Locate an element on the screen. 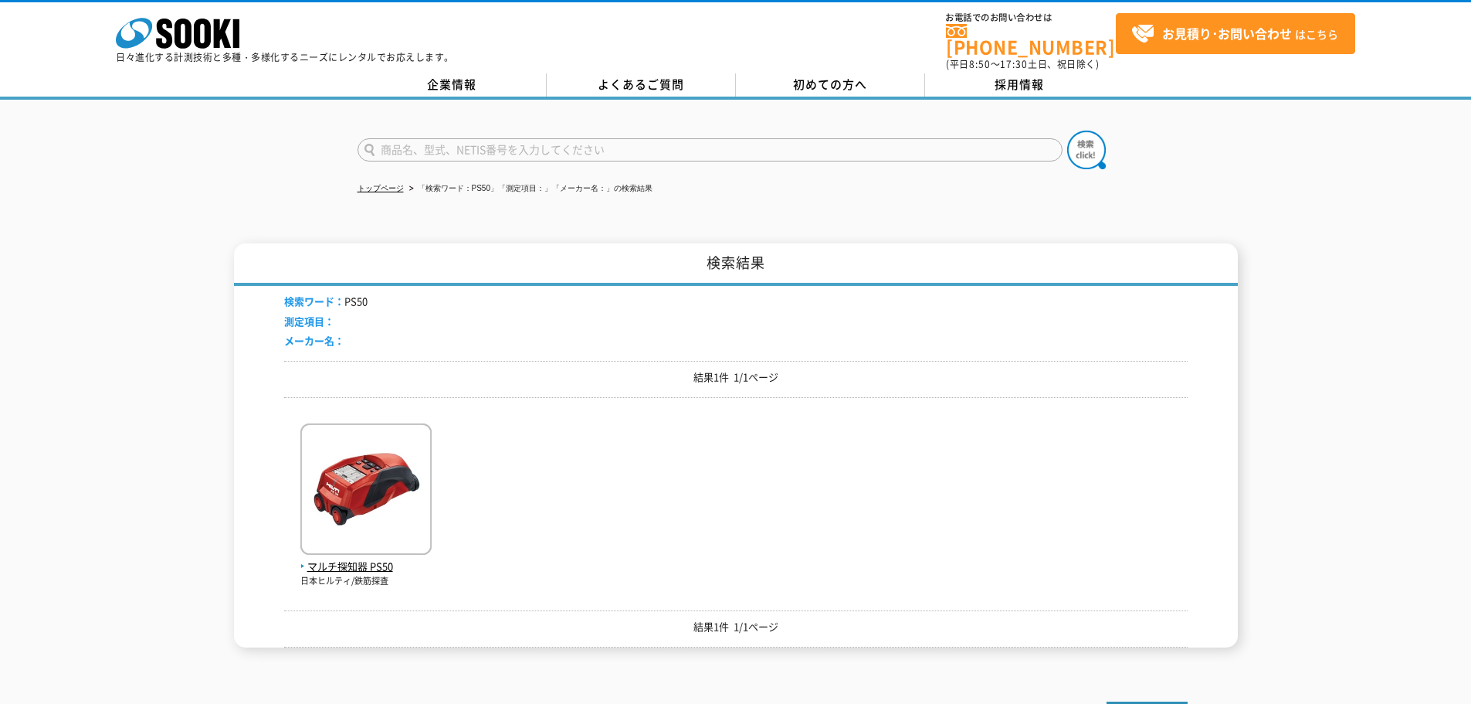 Image resolution: width=1471 pixels, height=704 pixels. span: 測定項目： is located at coordinates (309, 321).